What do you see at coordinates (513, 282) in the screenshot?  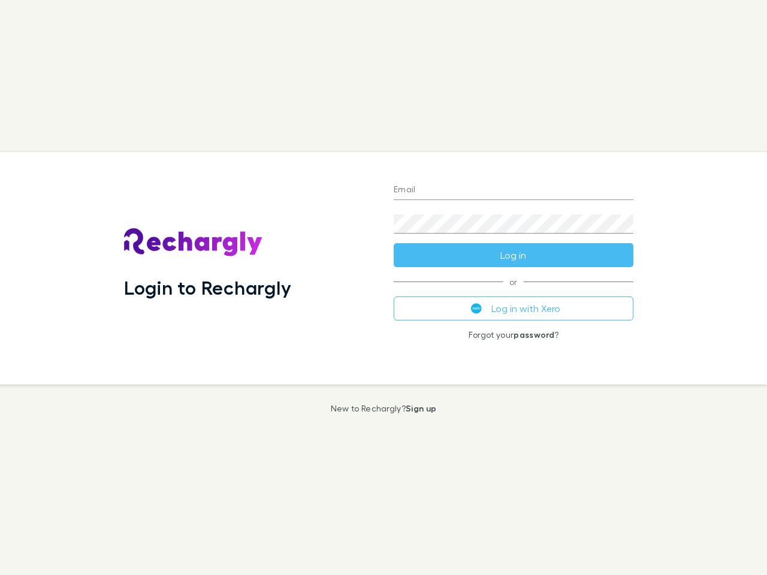 I see `span: or` at bounding box center [513, 282].